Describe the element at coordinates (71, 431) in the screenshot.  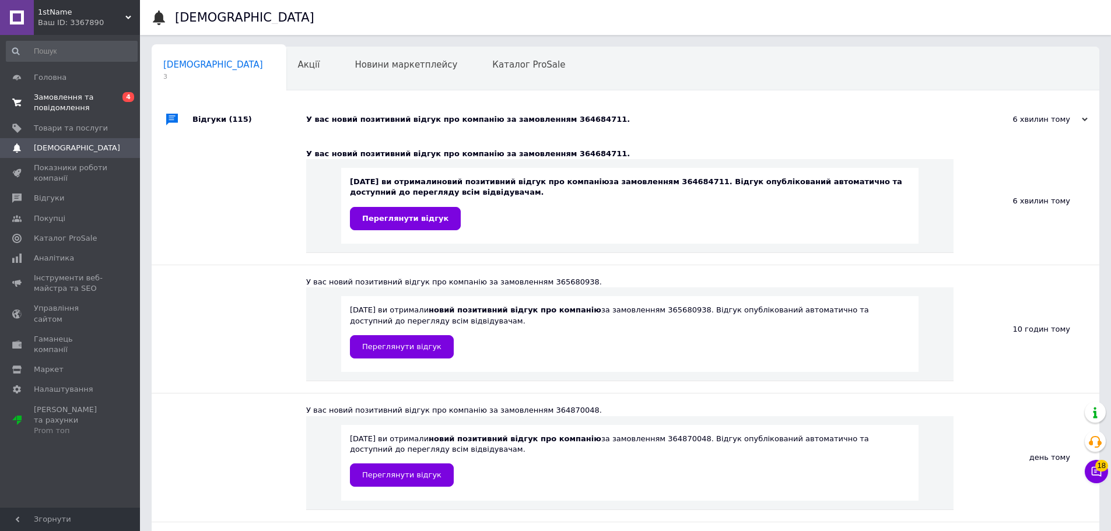
I see `div: Prom топ` at that location.